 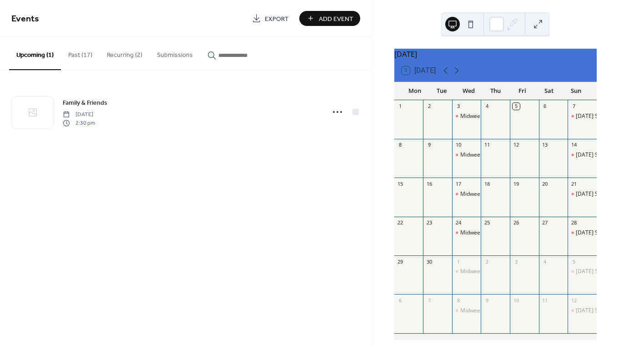 I want to click on div: 13, so click(x=545, y=145).